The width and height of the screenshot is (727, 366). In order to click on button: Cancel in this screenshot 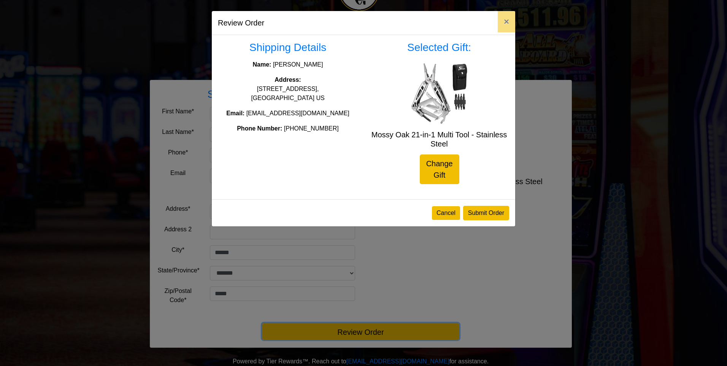, I will do `click(446, 213)`.